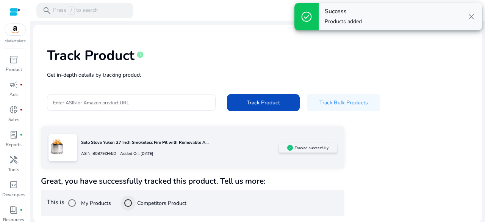 This screenshot has height=222, width=485. Describe the element at coordinates (91, 55) in the screenshot. I see `h1: Track Product` at that location.